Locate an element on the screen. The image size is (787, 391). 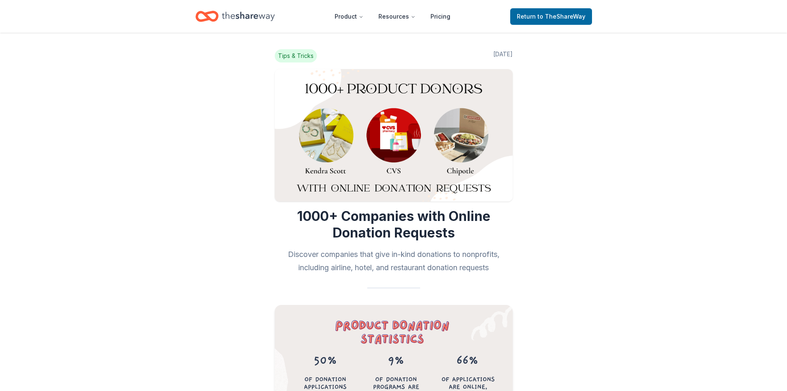
a: Pricing is located at coordinates (441, 17).